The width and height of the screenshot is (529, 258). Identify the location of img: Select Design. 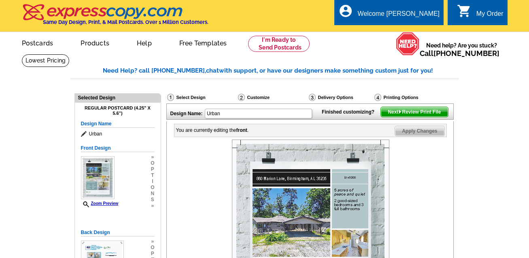
(171, 97).